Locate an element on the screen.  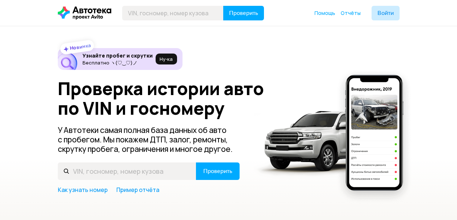
span: Ну‑ка is located at coordinates (166, 59).